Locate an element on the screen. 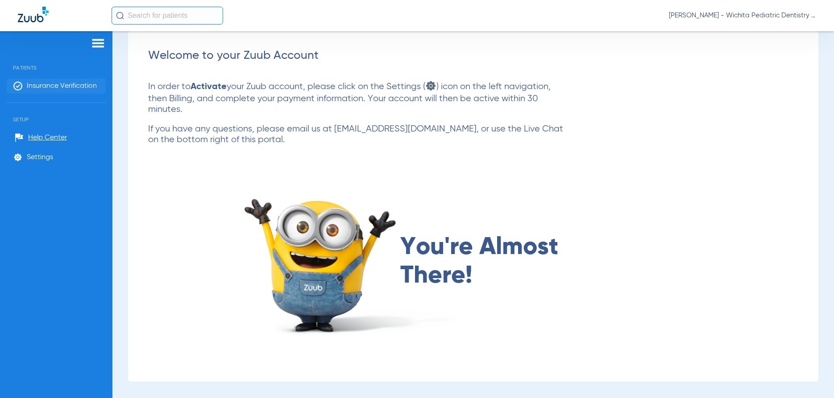 This screenshot has height=398, width=834. span: Welcome to your Zuub Account is located at coordinates (233, 56).